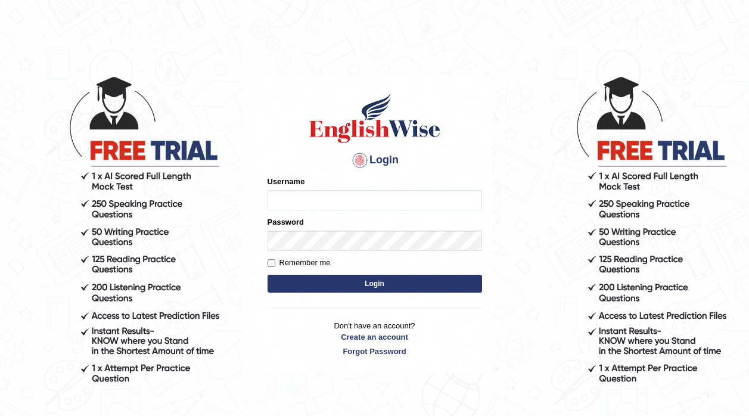 The width and height of the screenshot is (749, 416). Describe the element at coordinates (299, 263) in the screenshot. I see `label: Remember me` at that location.